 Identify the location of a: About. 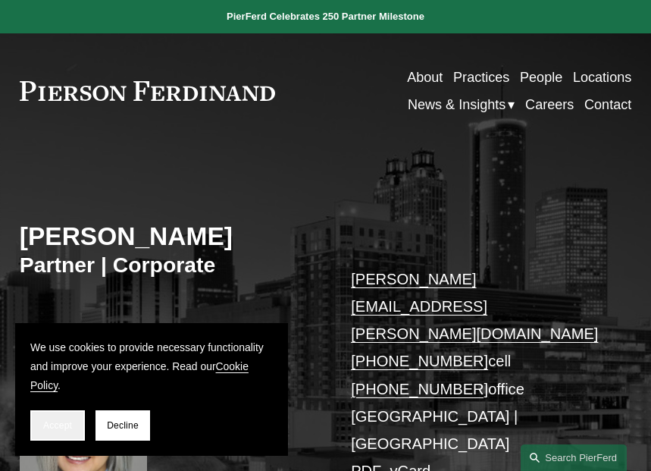
(424, 77).